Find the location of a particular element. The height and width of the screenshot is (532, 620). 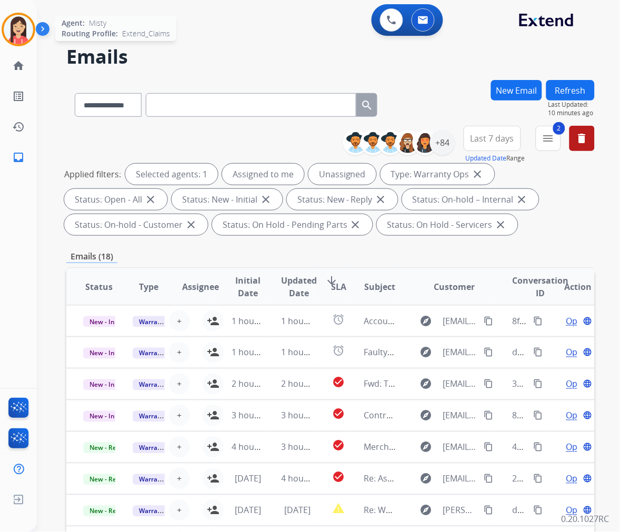

span: Range is located at coordinates (495, 158).